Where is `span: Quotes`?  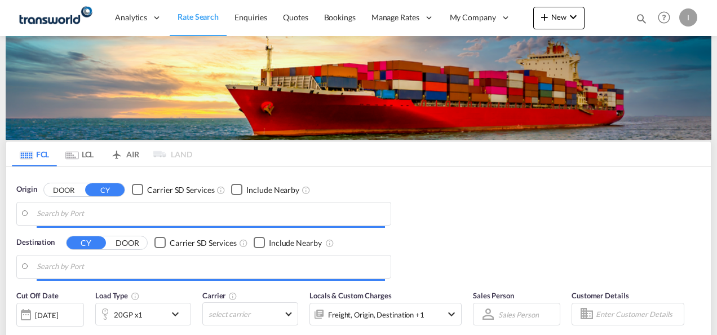 span: Quotes is located at coordinates (295, 17).